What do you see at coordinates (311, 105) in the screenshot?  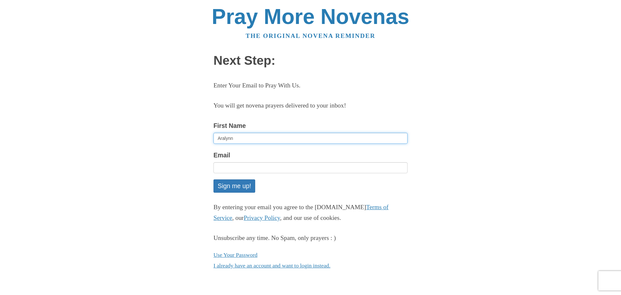 I see `p: You will get novena prayers delivered to your inbox!` at bounding box center [311, 105].